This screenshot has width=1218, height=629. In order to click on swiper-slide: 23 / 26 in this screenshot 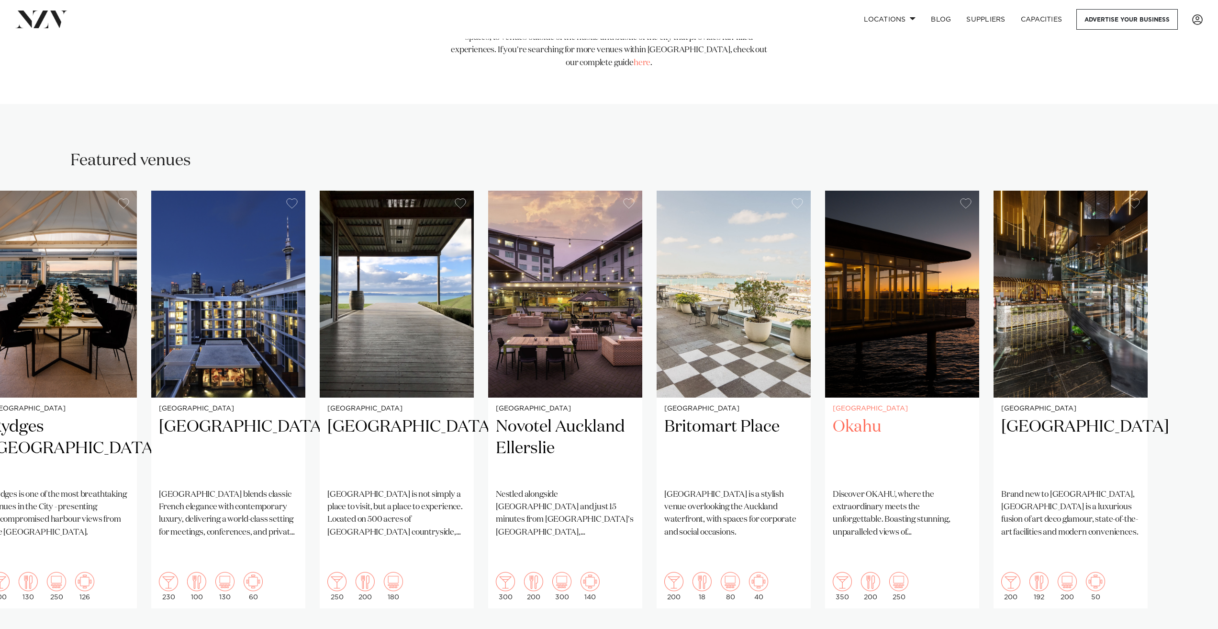, I will do `click(565, 399)`.